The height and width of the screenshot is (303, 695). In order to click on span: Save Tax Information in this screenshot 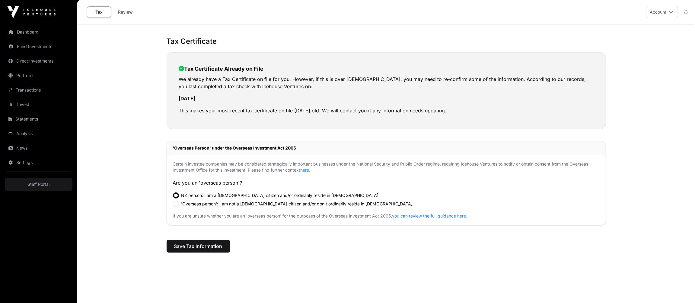, I will do `click(198, 246)`.